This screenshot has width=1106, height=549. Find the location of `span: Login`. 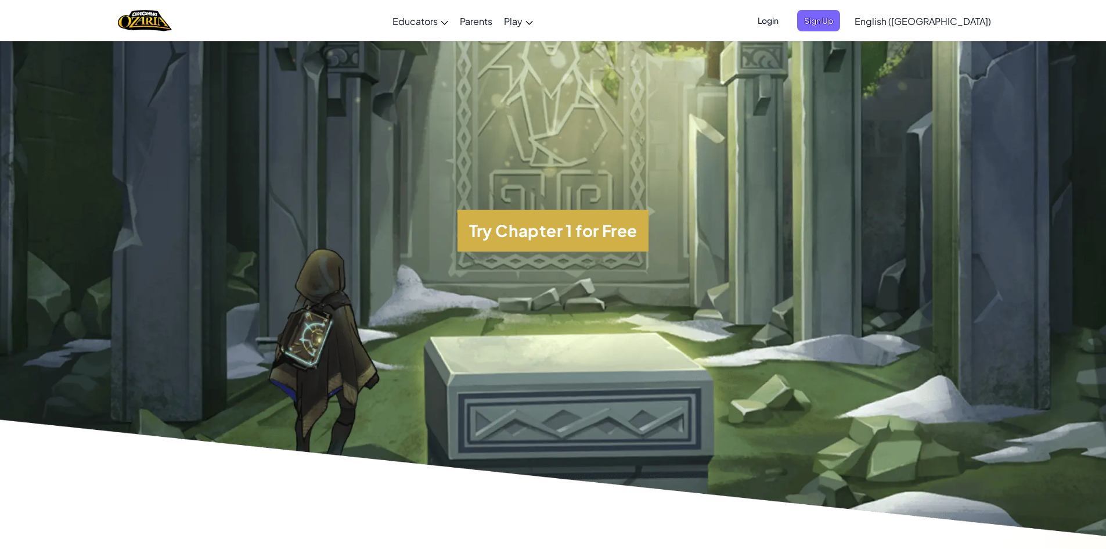

span: Login is located at coordinates (768, 20).